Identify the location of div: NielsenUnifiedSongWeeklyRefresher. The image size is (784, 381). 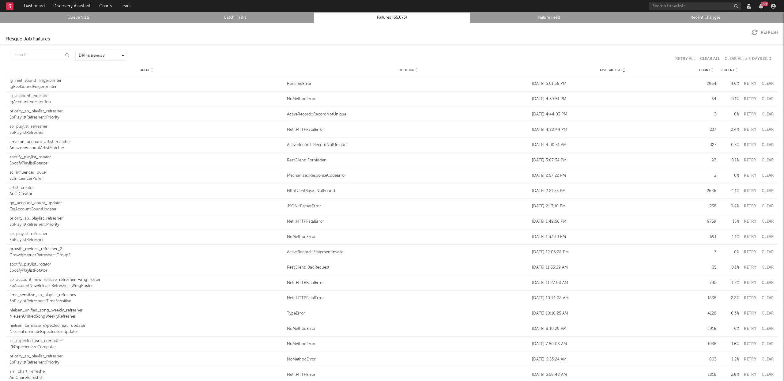
(147, 317).